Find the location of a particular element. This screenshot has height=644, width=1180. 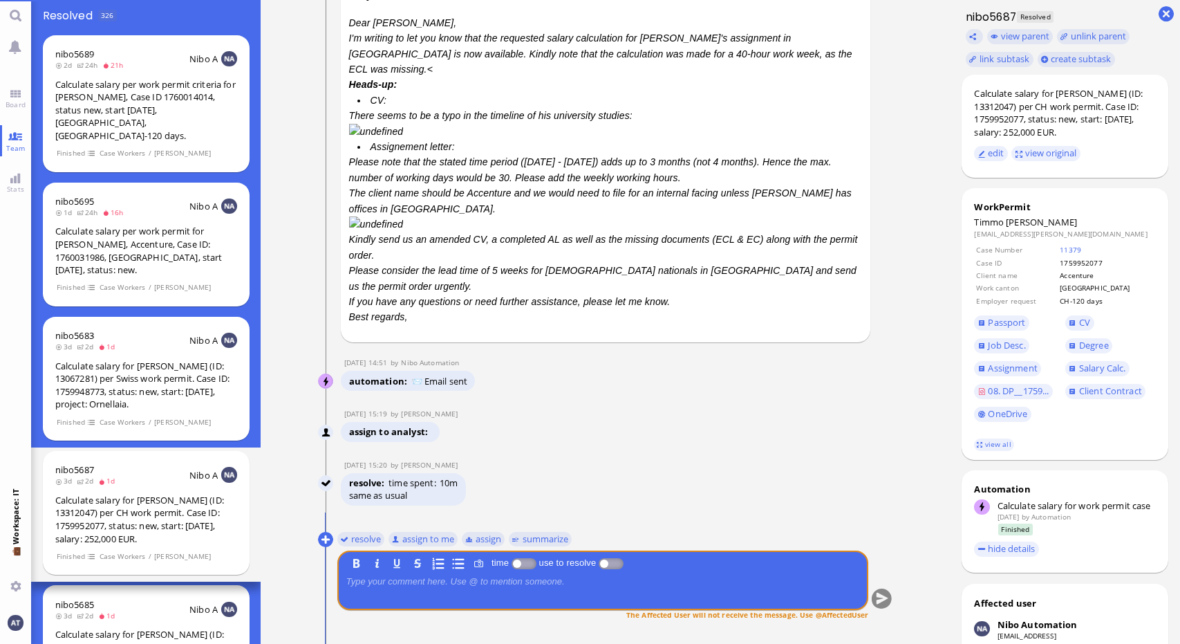

span: 📨 Email sent is located at coordinates (440, 381).